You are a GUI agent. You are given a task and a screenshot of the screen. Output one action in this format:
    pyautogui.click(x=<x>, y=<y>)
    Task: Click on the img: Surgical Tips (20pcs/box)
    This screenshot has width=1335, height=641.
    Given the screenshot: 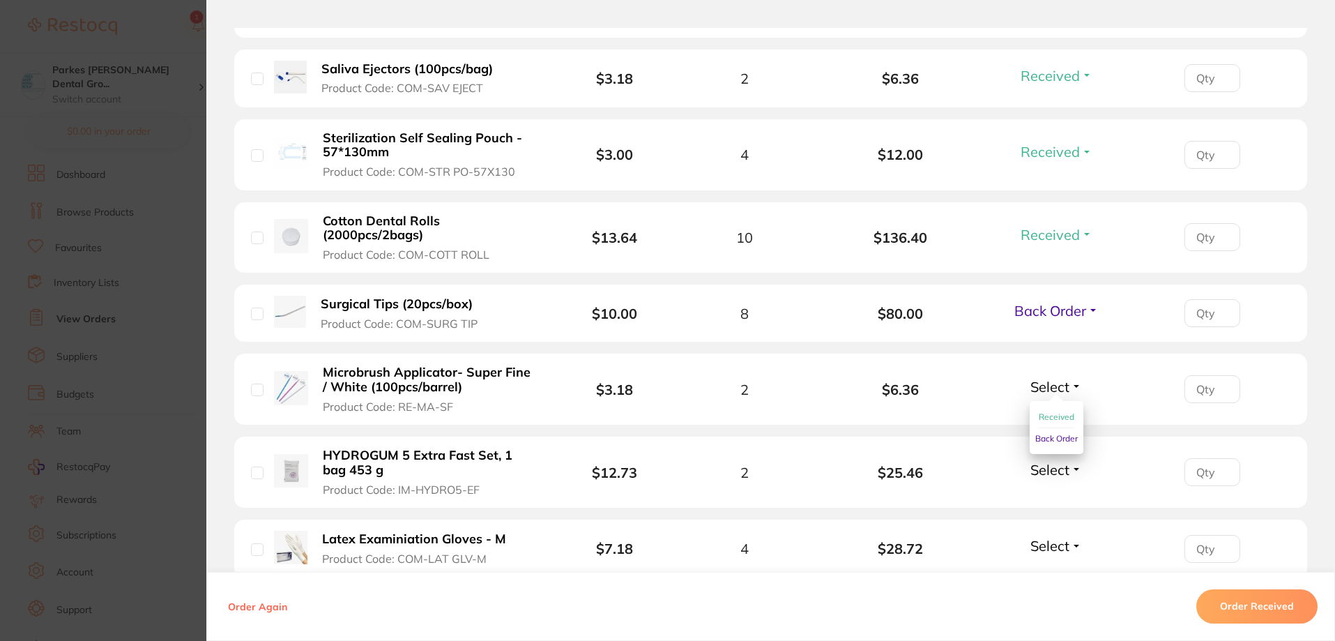 What is the action you would take?
    pyautogui.click(x=290, y=312)
    